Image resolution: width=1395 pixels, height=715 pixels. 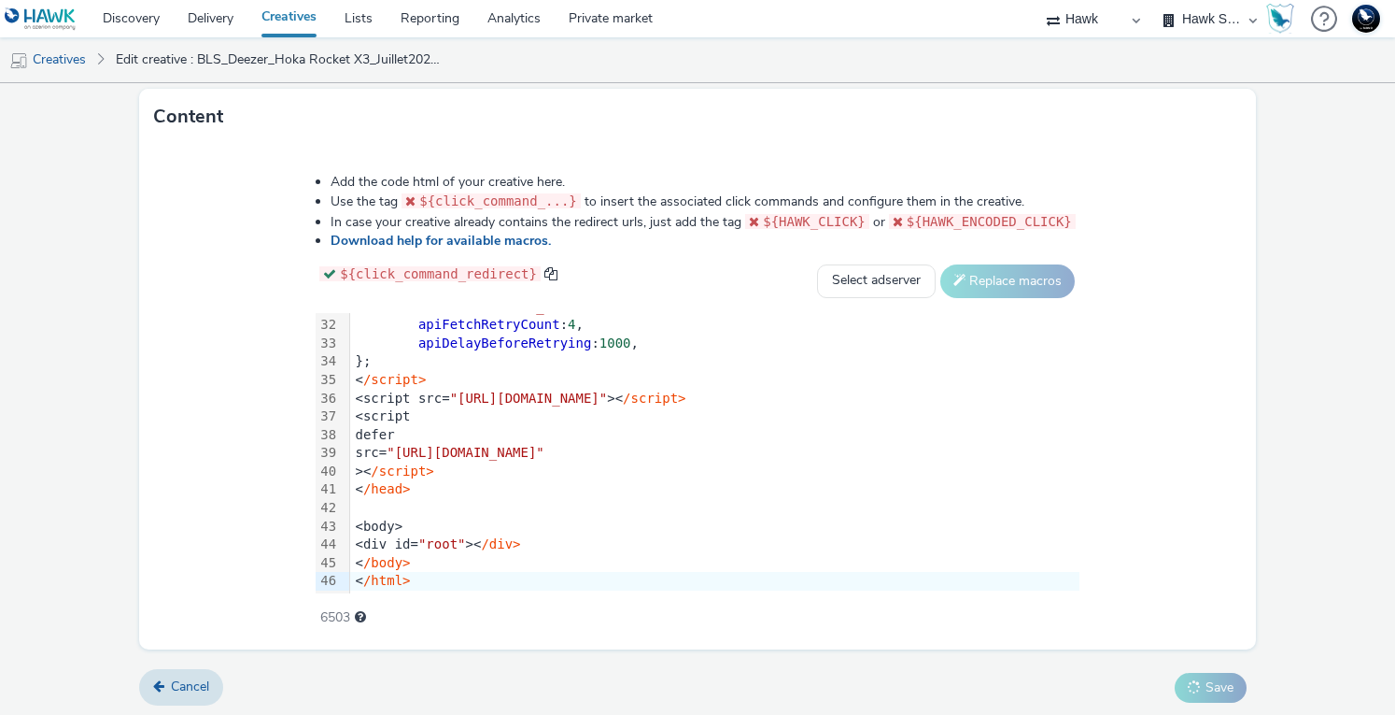 I want to click on img: Hawk Academy, so click(x=1281, y=19).